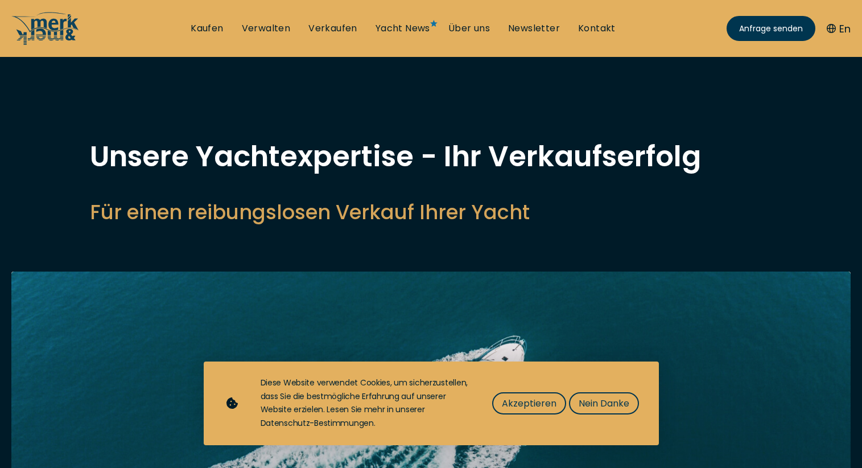 This screenshot has height=468, width=862. Describe the element at coordinates (431, 156) in the screenshot. I see `h1: Unsere Yachtexpertise - Ihr Verkaufserfolg` at that location.